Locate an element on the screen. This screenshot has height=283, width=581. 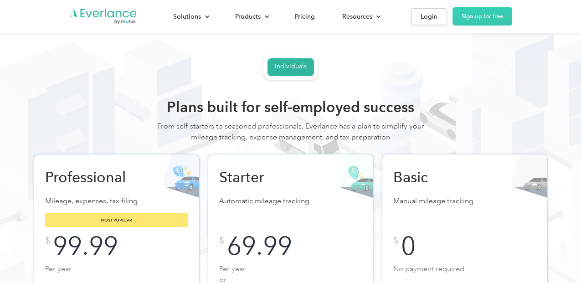
div: From self-starters to seasoned professionals, Everlance has a plan to simplify your mileage track... is located at coordinates (291, 136).